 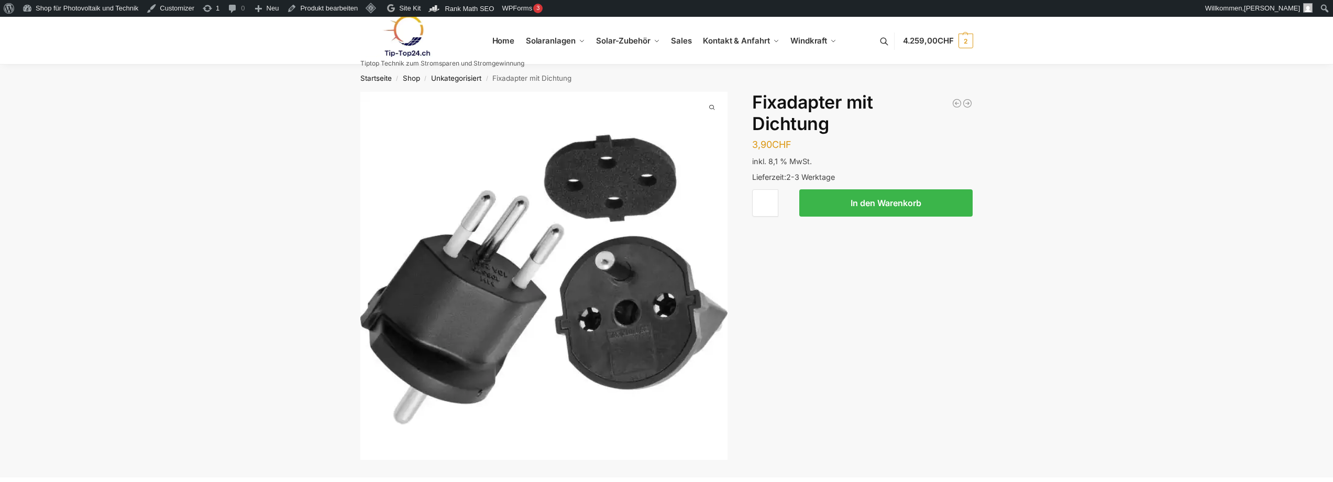 What do you see at coordinates (682, 40) in the screenshot?
I see `span: Sales` at bounding box center [682, 40].